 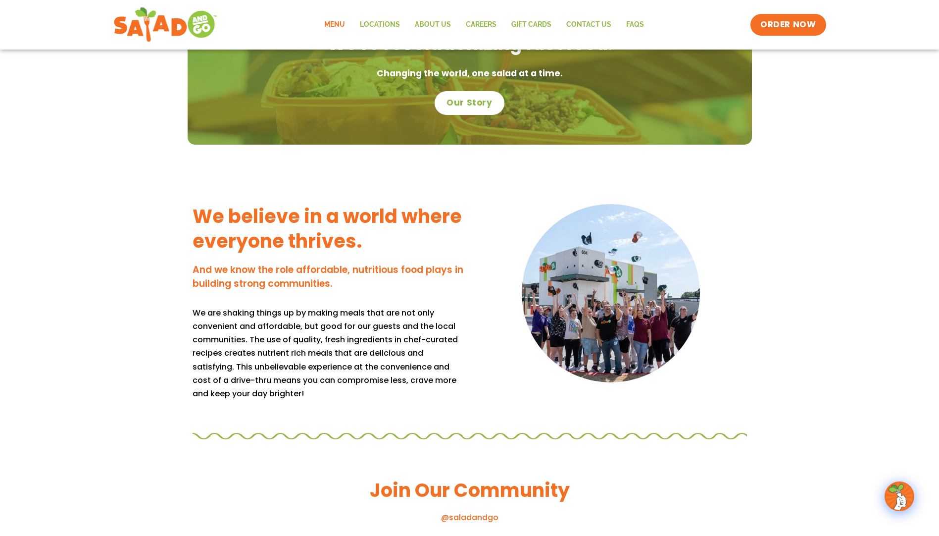 What do you see at coordinates (470, 517) in the screenshot?
I see `a: @saladandgo` at bounding box center [470, 517].